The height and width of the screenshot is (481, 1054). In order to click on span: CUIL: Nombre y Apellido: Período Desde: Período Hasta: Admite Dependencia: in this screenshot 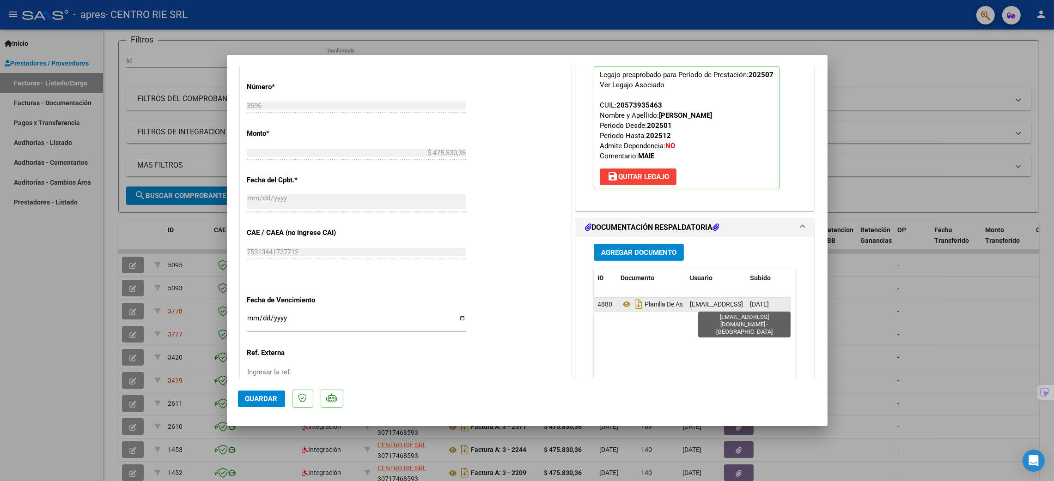, I will do `click(656, 131)`.